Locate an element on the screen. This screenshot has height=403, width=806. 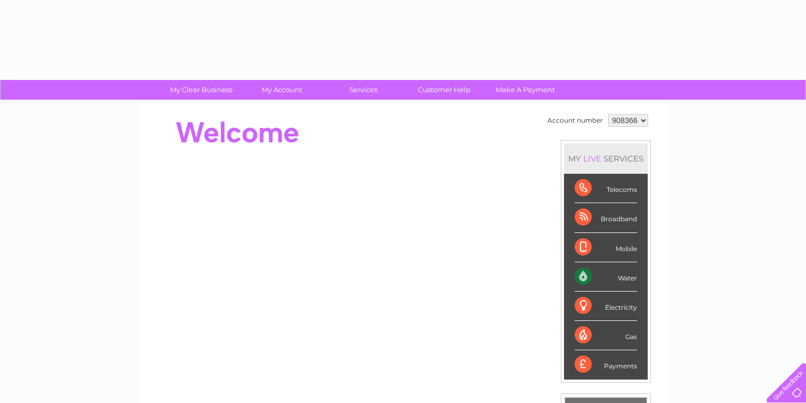
a: My Clear Business is located at coordinates (201, 90).